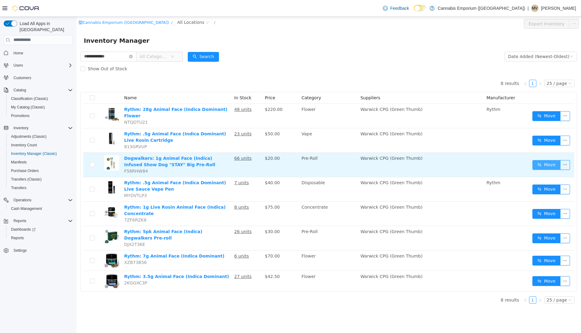 The image size is (581, 333). What do you see at coordinates (59, 106) in the screenshot?
I see `span: NTQDTU21` at bounding box center [59, 106].